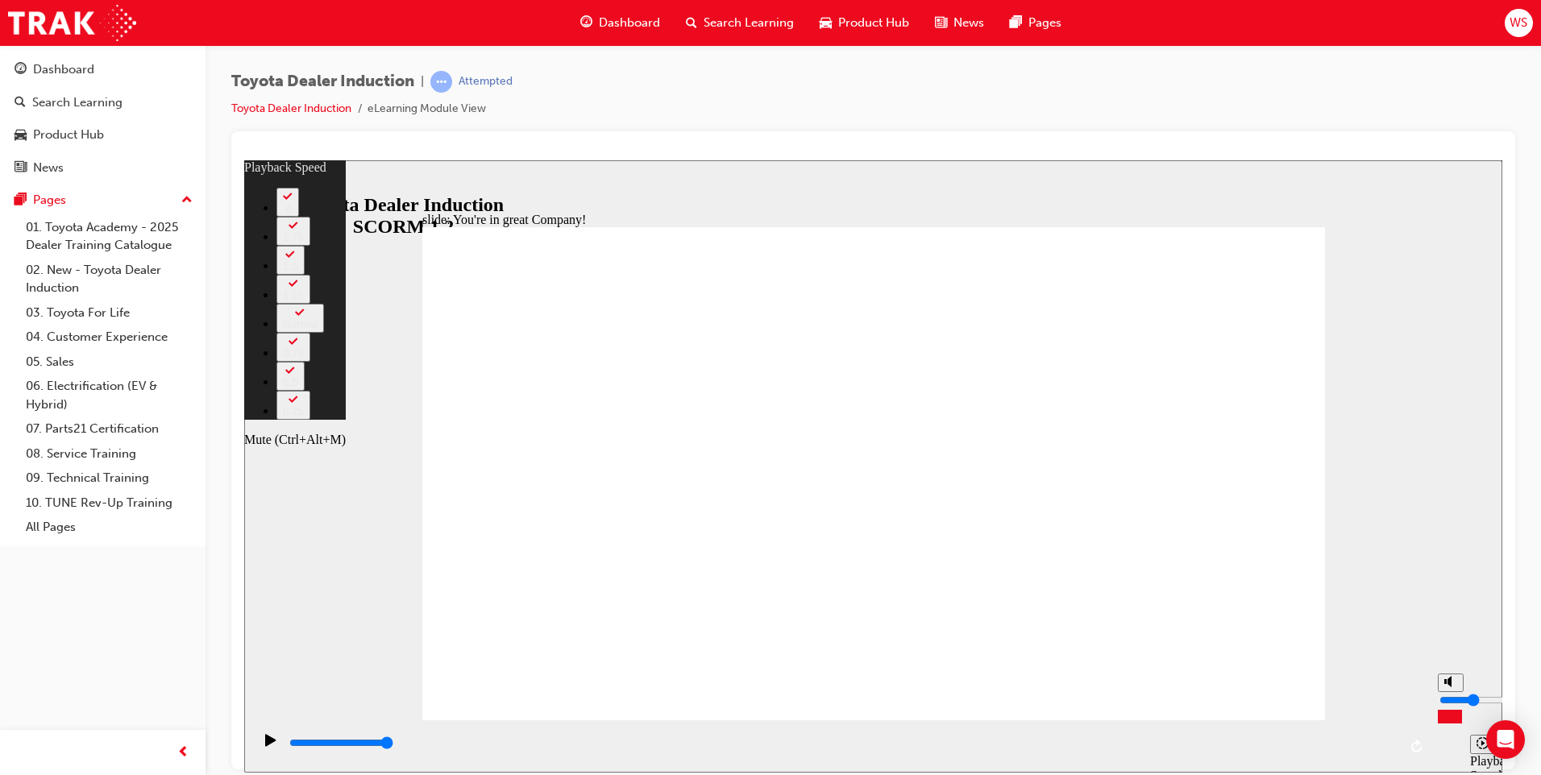 This screenshot has width=1541, height=775. I want to click on div: Product Hub, so click(68, 135).